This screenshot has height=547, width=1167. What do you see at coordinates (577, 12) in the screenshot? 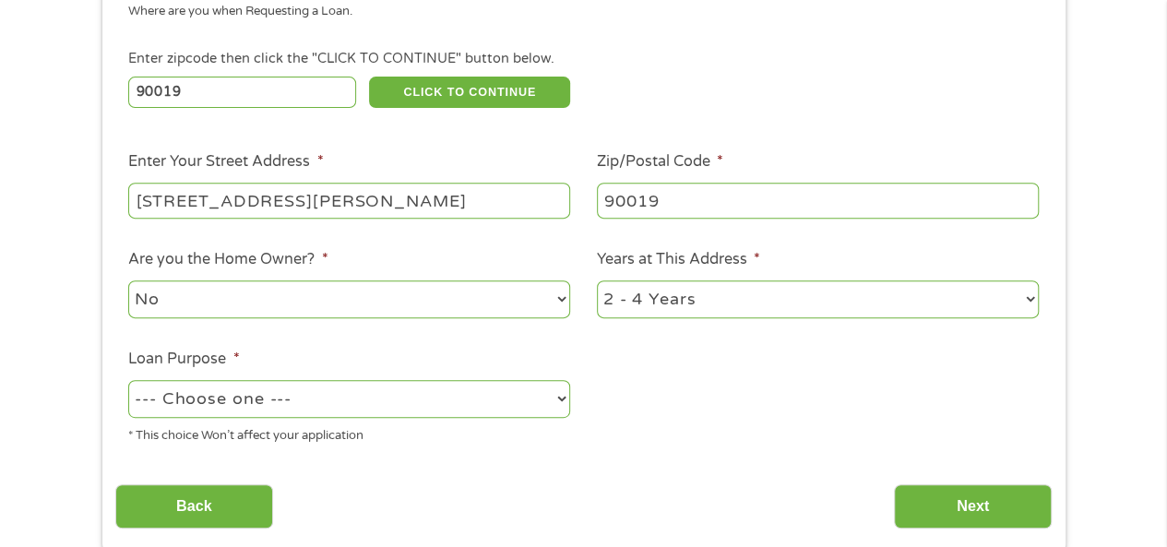
I see `div: Where are you when Requesting a Loan.` at bounding box center [577, 12].